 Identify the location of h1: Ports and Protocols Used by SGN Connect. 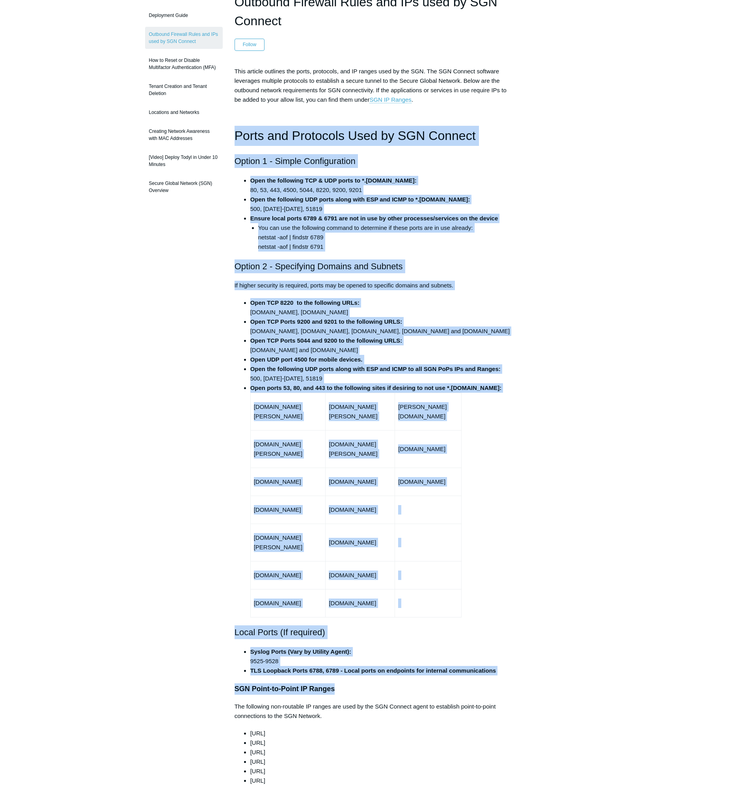
(374, 136).